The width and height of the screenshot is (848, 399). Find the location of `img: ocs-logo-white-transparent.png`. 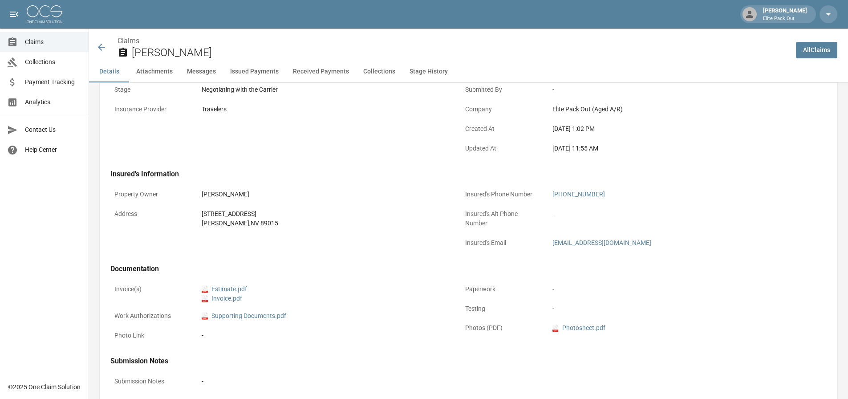

img: ocs-logo-white-transparent.png is located at coordinates (45, 14).